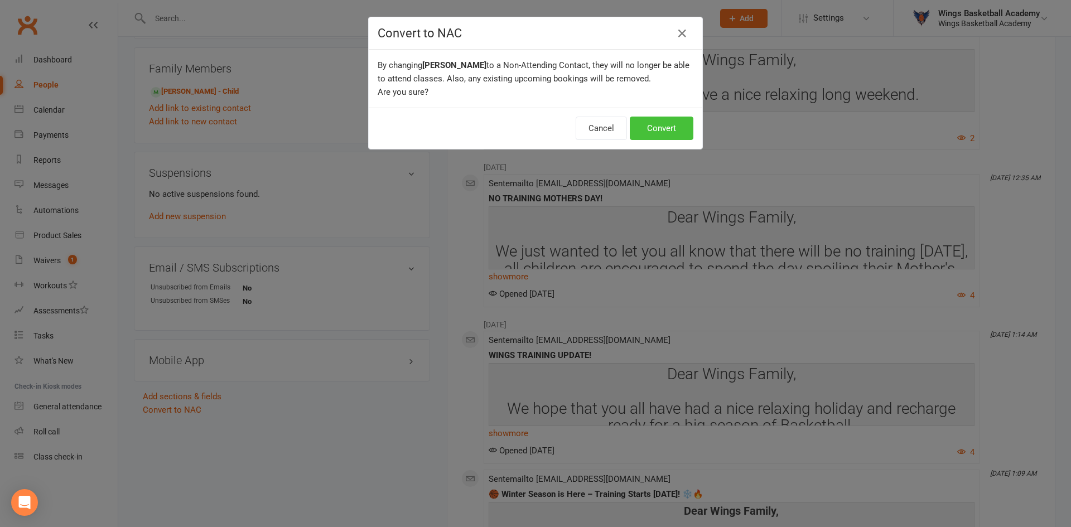  Describe the element at coordinates (536, 79) in the screenshot. I see `div: By changing to a Non-Attending Contact, they will no longer be able to attend classes. Also, any ...` at that location.